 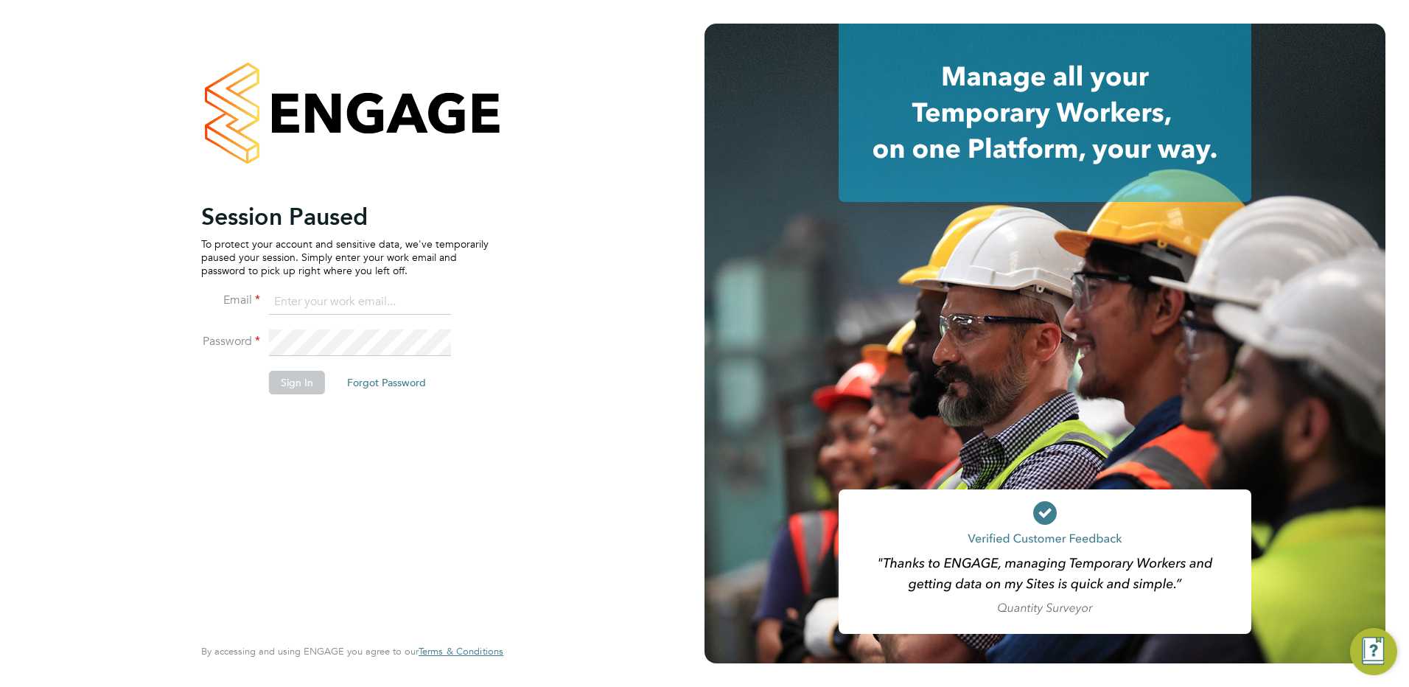 What do you see at coordinates (461, 651) in the screenshot?
I see `span: Terms & Conditions` at bounding box center [461, 651].